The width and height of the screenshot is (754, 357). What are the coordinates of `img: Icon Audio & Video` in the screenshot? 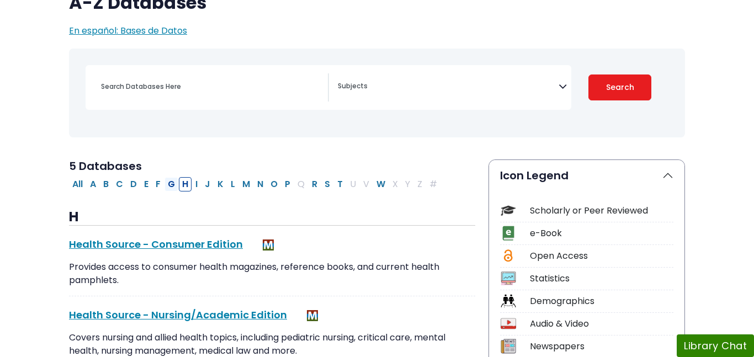 It's located at (508, 323).